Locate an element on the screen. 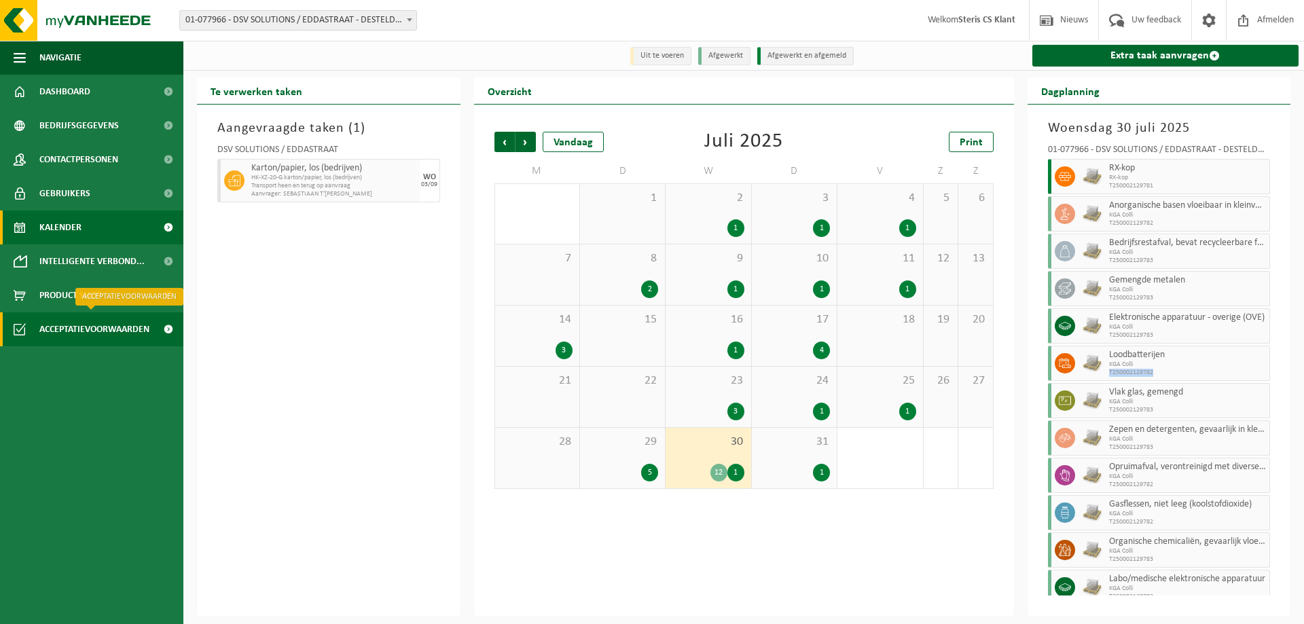  span: Organische chemicaliën, gevaarlijk vloeibaar in kleinverpakking is located at coordinates (1188, 542).